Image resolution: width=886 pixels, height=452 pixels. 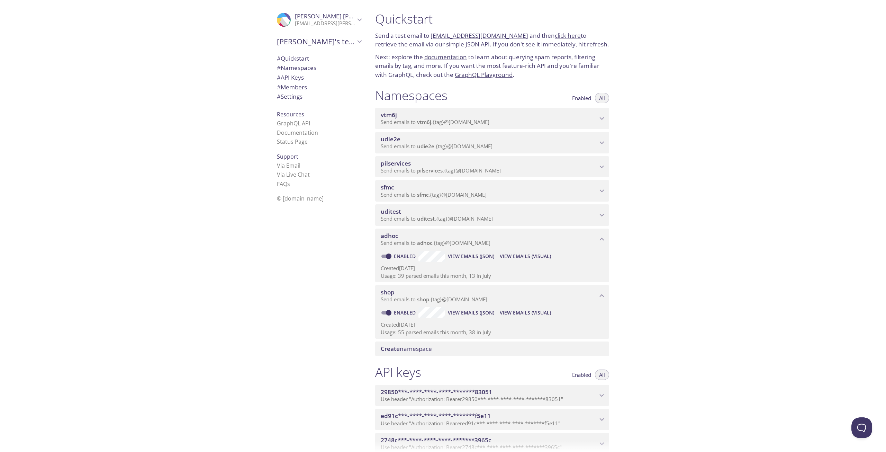 I want to click on span: API Keys, so click(x=290, y=77).